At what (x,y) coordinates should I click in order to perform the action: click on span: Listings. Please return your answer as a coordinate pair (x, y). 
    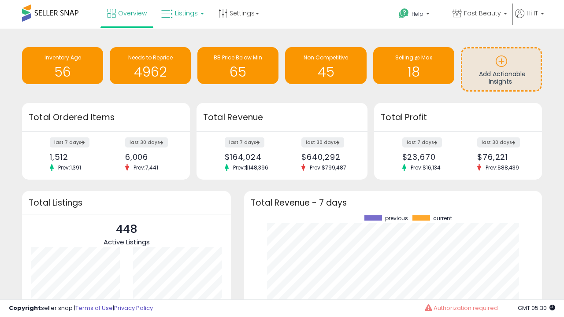
    Looking at the image, I should click on (186, 13).